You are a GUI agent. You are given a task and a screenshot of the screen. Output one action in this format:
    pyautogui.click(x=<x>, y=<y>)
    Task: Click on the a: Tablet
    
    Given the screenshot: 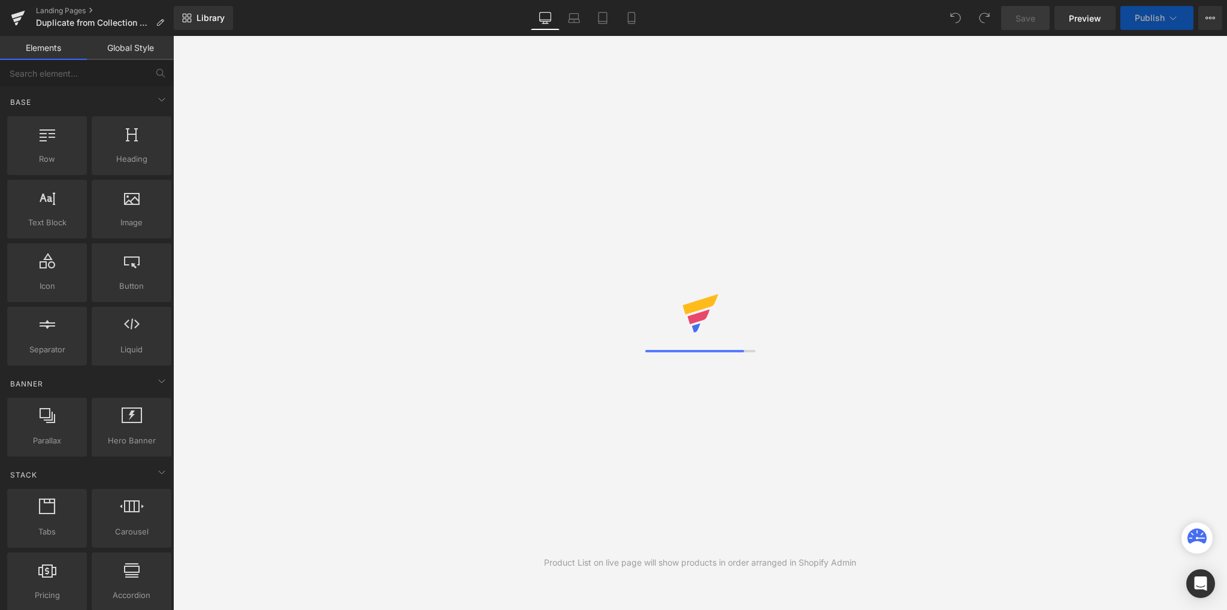 What is the action you would take?
    pyautogui.click(x=603, y=18)
    